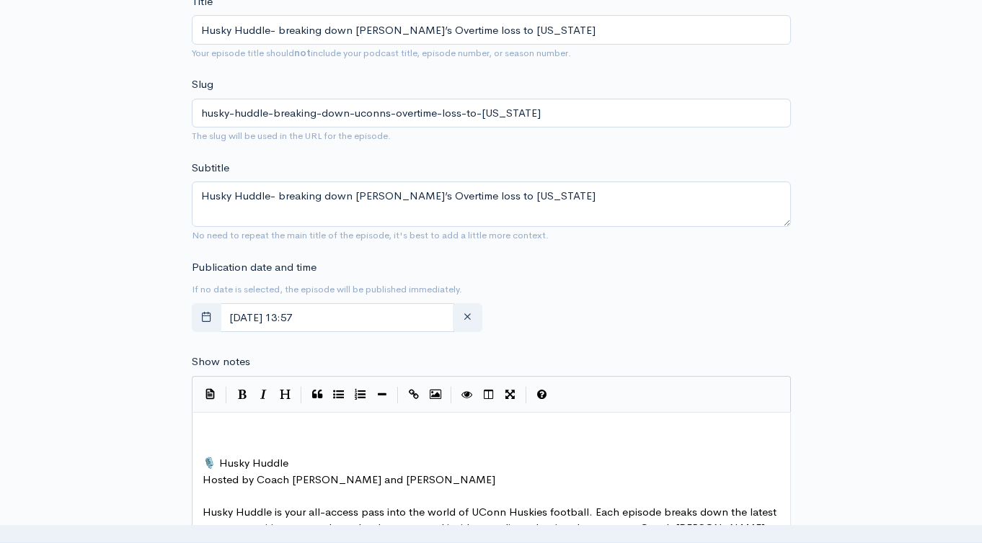 Image resolution: width=982 pixels, height=543 pixels. Describe the element at coordinates (203, 84) in the screenshot. I see `label: Slug` at that location.